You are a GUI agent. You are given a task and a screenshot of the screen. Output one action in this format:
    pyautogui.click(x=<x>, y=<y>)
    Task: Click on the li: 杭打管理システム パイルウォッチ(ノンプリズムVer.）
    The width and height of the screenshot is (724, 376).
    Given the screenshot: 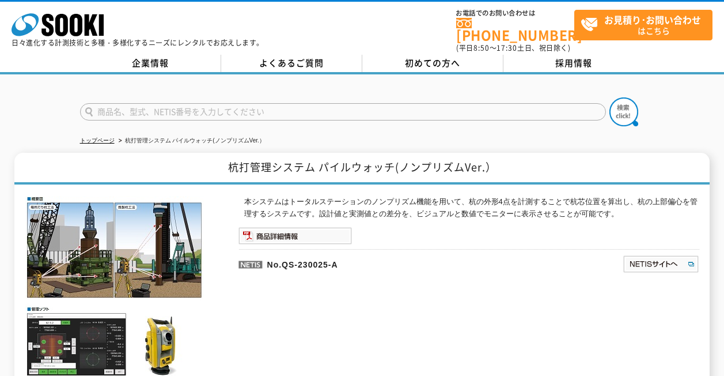 What is the action you would take?
    pyautogui.click(x=191, y=141)
    